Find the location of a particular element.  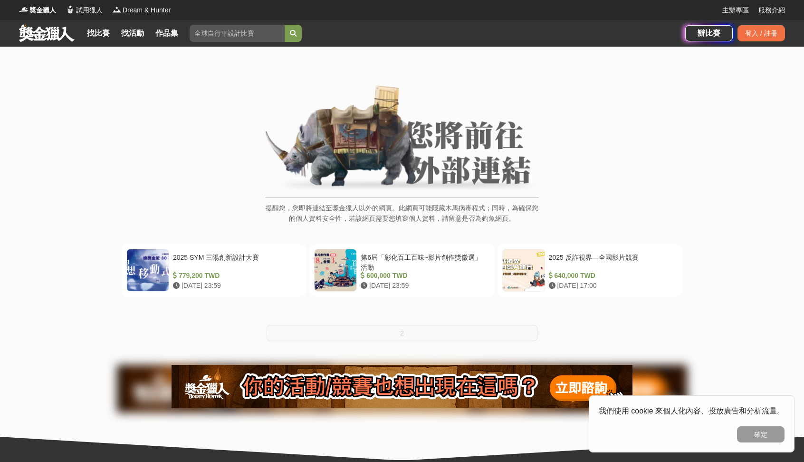

a: 辦比賽 is located at coordinates (709, 33).